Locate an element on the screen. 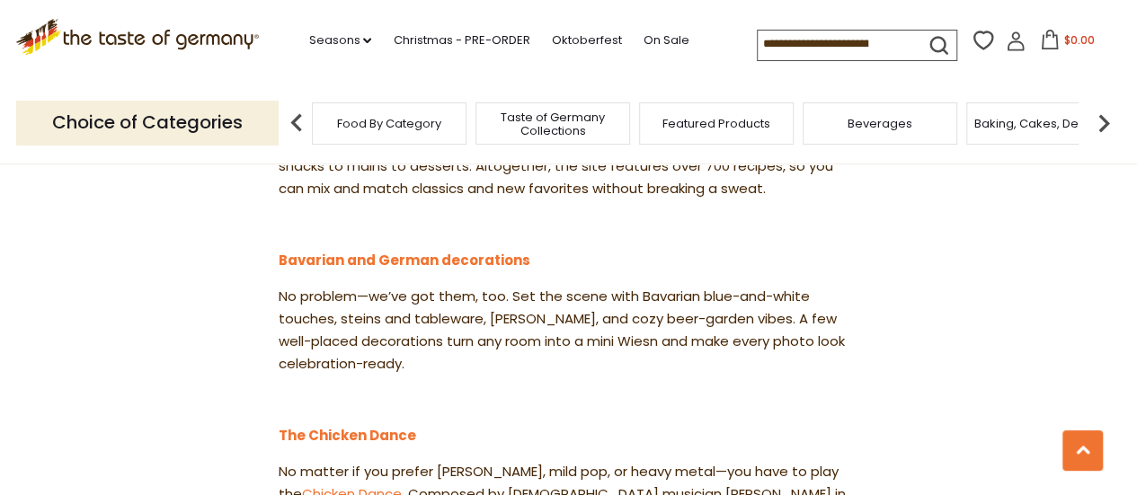 This screenshot has width=1137, height=495. a: Baking, Cakes, Desserts is located at coordinates (1044, 123).